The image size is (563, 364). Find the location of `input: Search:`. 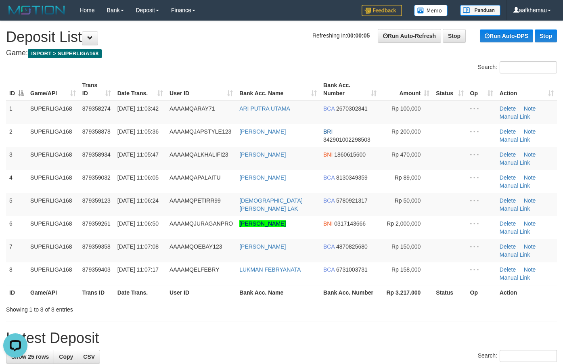

input: Search: is located at coordinates (528, 356).